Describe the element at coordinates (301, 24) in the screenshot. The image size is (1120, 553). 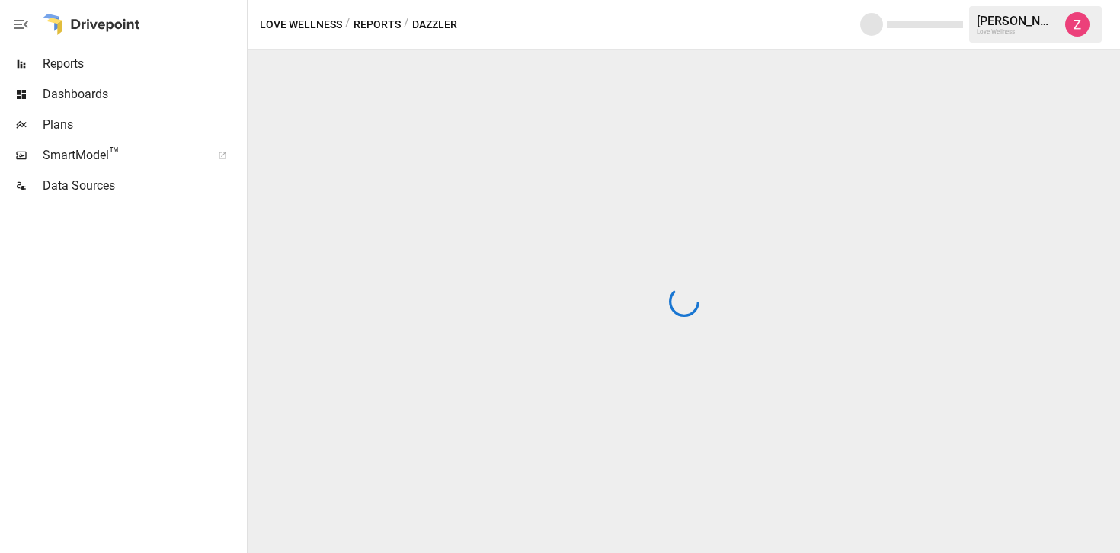
I see `button: Love Wellness` at that location.